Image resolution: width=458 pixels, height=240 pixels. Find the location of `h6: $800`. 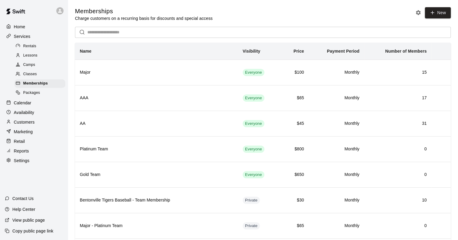

h6: $800 is located at coordinates (294, 149).